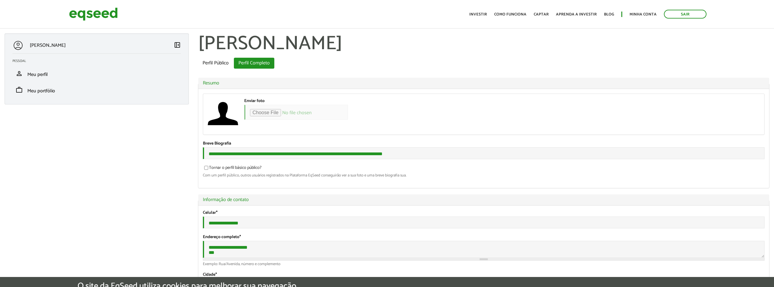 The width and height of the screenshot is (774, 287). I want to click on span: Meu perfil, so click(37, 75).